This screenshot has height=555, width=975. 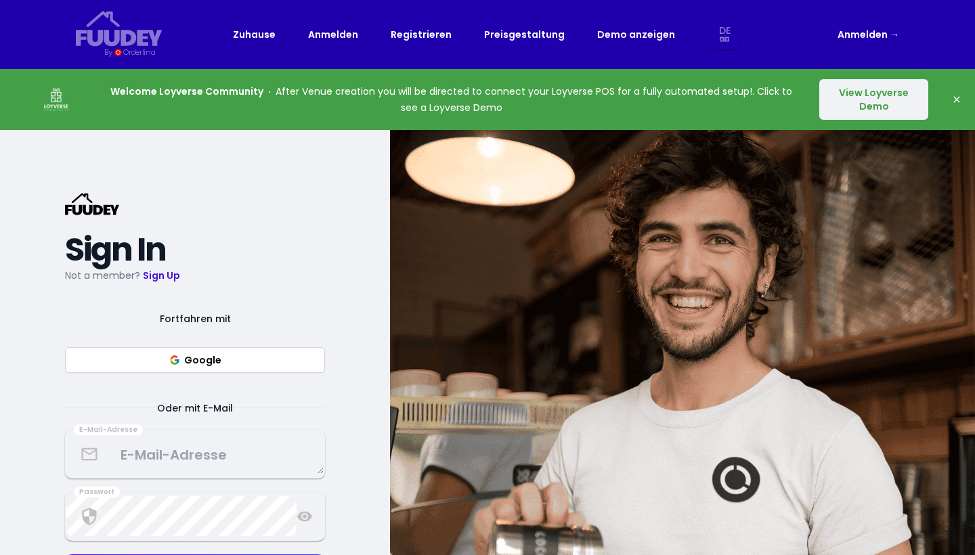 What do you see at coordinates (195, 319) in the screenshot?
I see `span: Fortfahren mit` at bounding box center [195, 319].